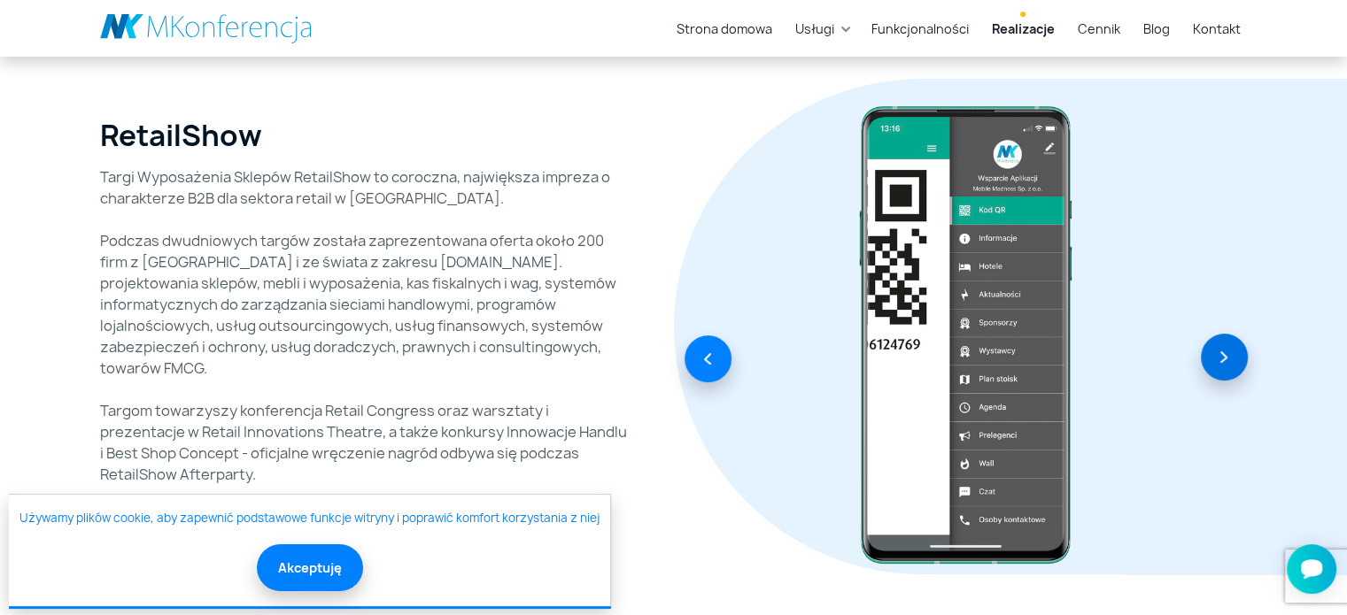 This screenshot has width=1347, height=615. Describe the element at coordinates (920, 28) in the screenshot. I see `a: Funkcjonalności` at that location.